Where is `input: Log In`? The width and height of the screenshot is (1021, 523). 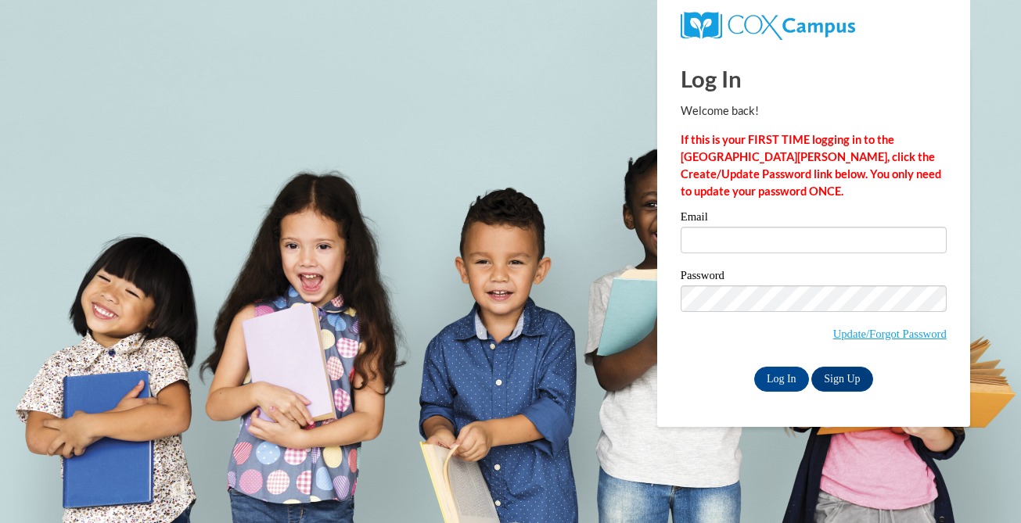 input: Log In is located at coordinates (782, 379).